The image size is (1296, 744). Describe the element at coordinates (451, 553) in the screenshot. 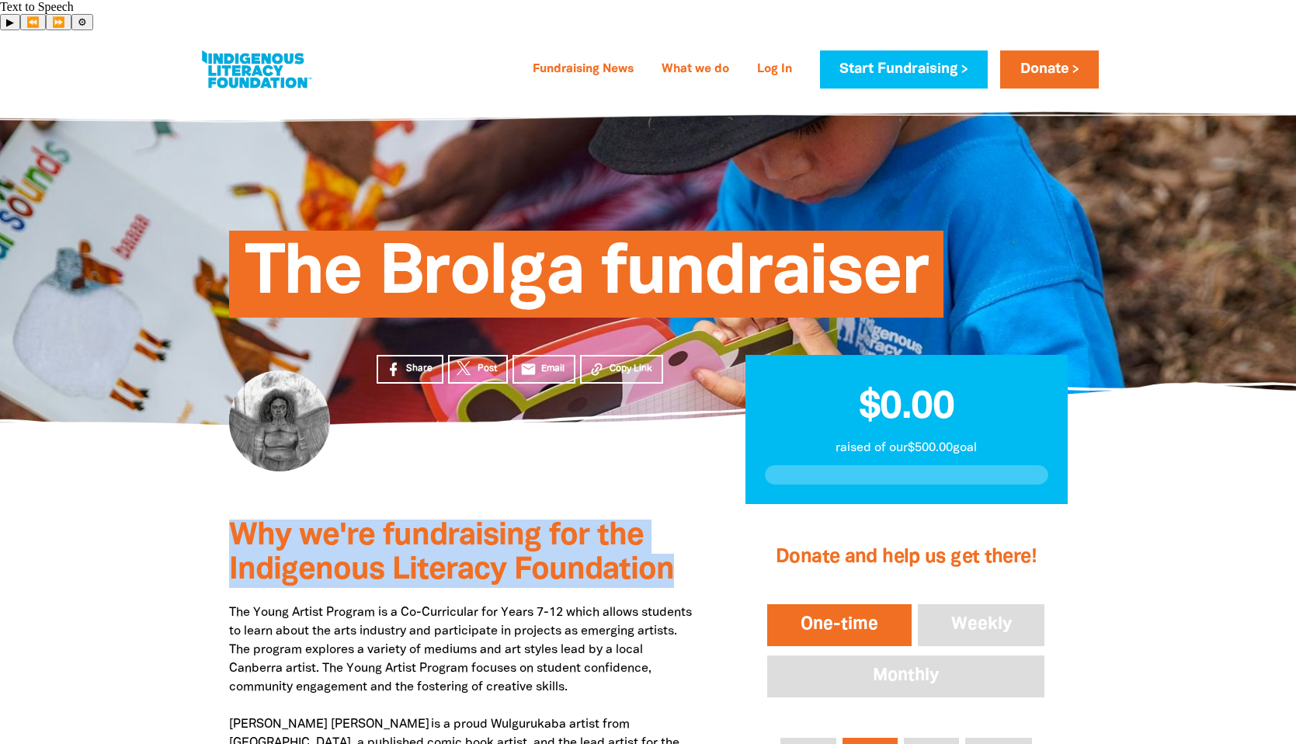

I see `span: Why we're fundraising for the Indigenous Literacy Foundation` at that location.